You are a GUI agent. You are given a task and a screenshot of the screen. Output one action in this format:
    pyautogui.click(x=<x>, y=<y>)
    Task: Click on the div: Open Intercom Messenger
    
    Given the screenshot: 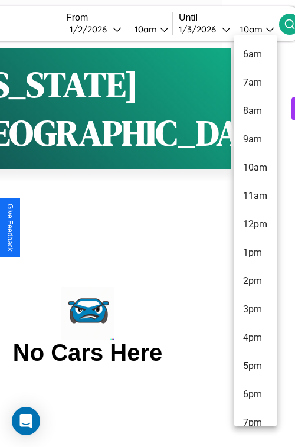 What is the action you would take?
    pyautogui.click(x=26, y=421)
    